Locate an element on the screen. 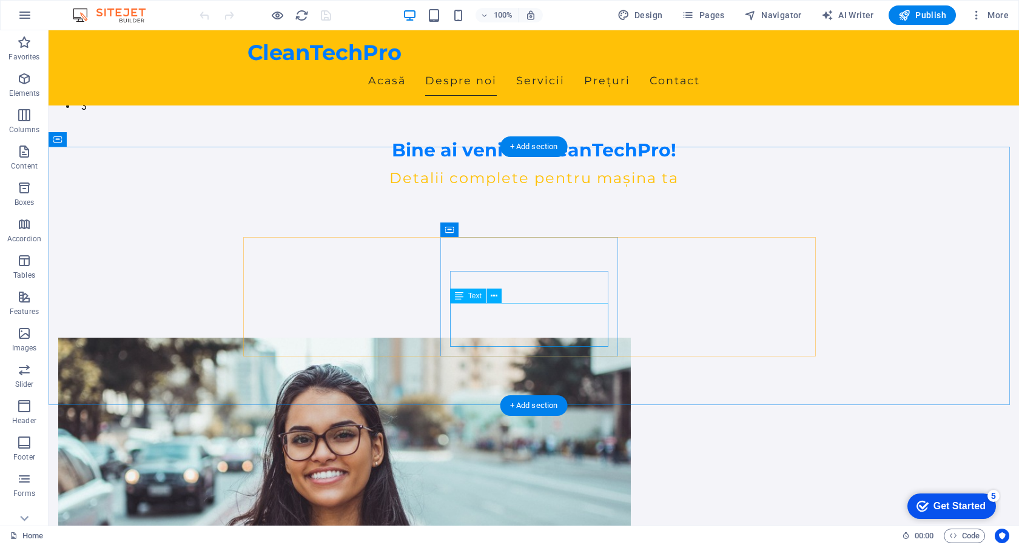 Image resolution: width=1019 pixels, height=545 pixels. p: Slider is located at coordinates (24, 384).